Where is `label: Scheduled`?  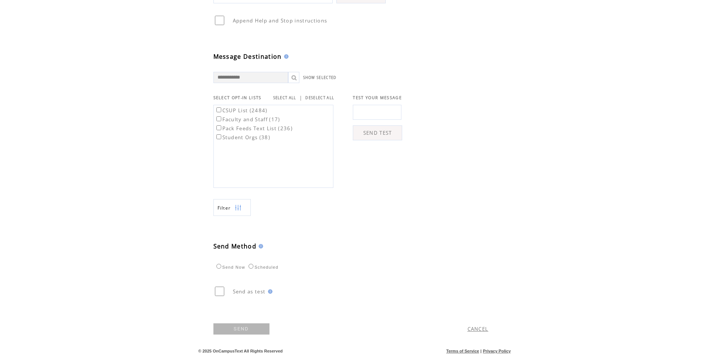 label: Scheduled is located at coordinates (262, 267).